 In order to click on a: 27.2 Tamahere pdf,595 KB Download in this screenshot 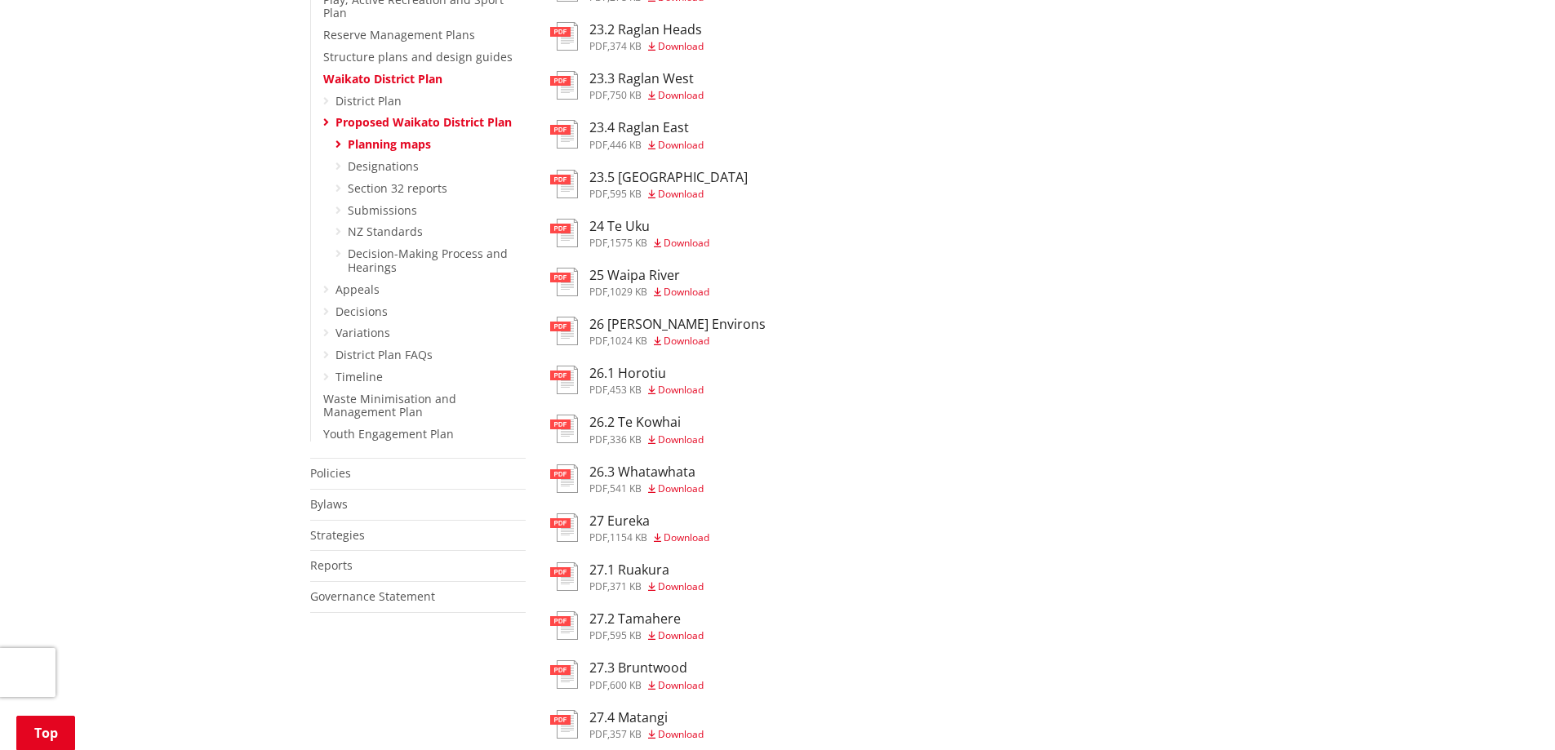, I will do `click(627, 626)`.